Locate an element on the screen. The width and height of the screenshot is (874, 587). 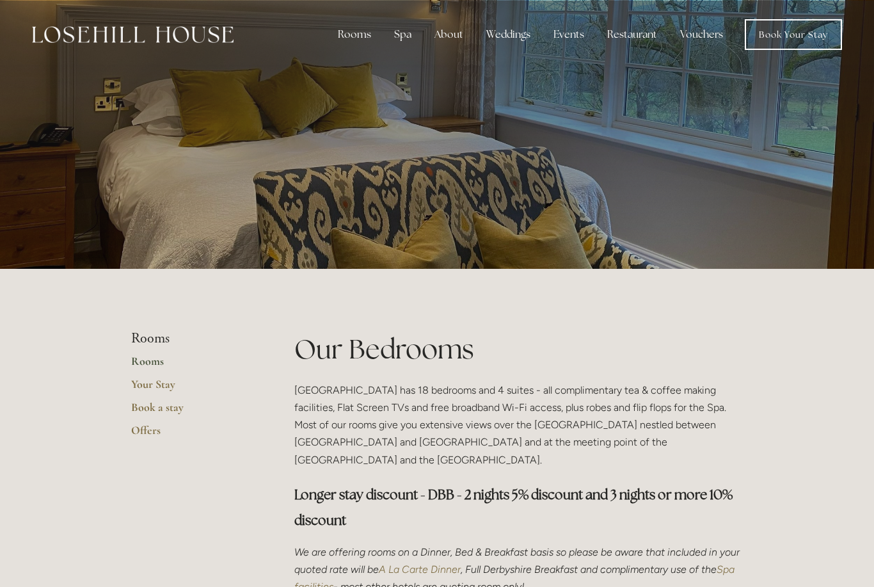
div: Events is located at coordinates (569, 35).